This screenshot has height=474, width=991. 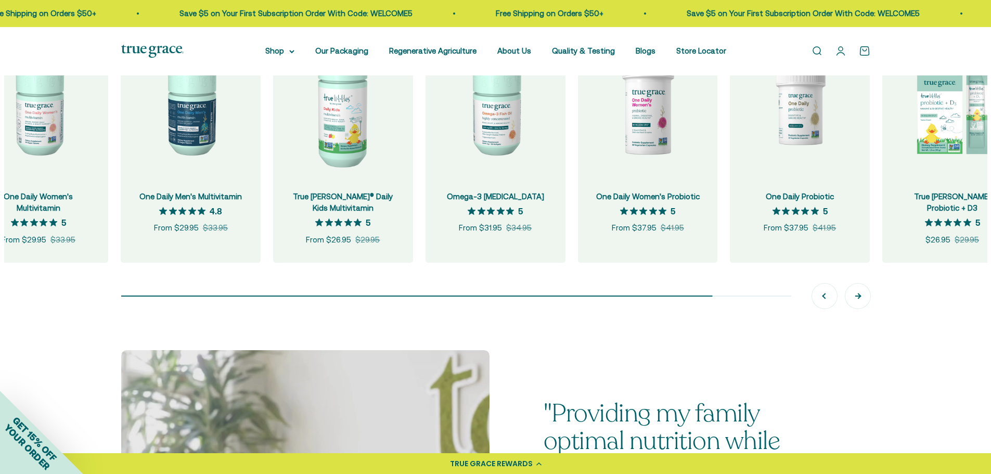 I want to click on span: GET 15% OFF, so click(x=34, y=438).